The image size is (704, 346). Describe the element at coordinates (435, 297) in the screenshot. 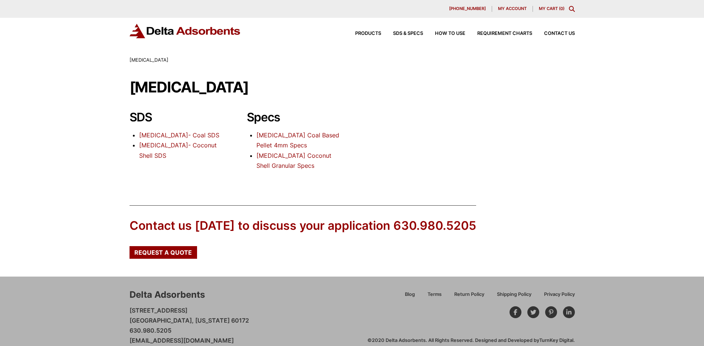

I see `a: Terms` at that location.